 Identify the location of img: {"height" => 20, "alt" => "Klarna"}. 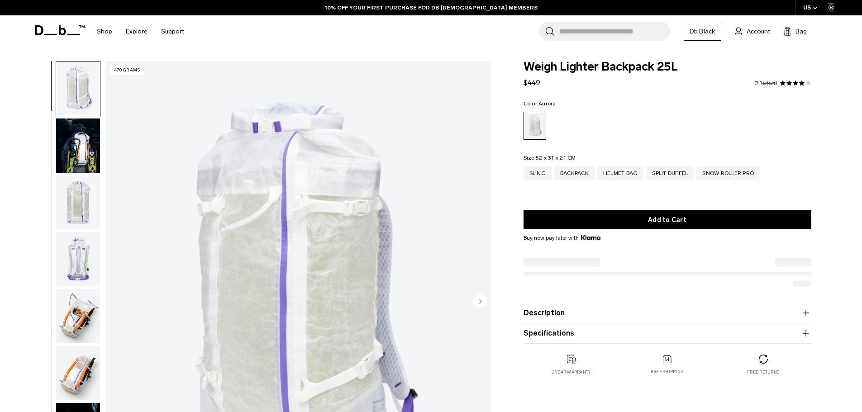
(591, 238).